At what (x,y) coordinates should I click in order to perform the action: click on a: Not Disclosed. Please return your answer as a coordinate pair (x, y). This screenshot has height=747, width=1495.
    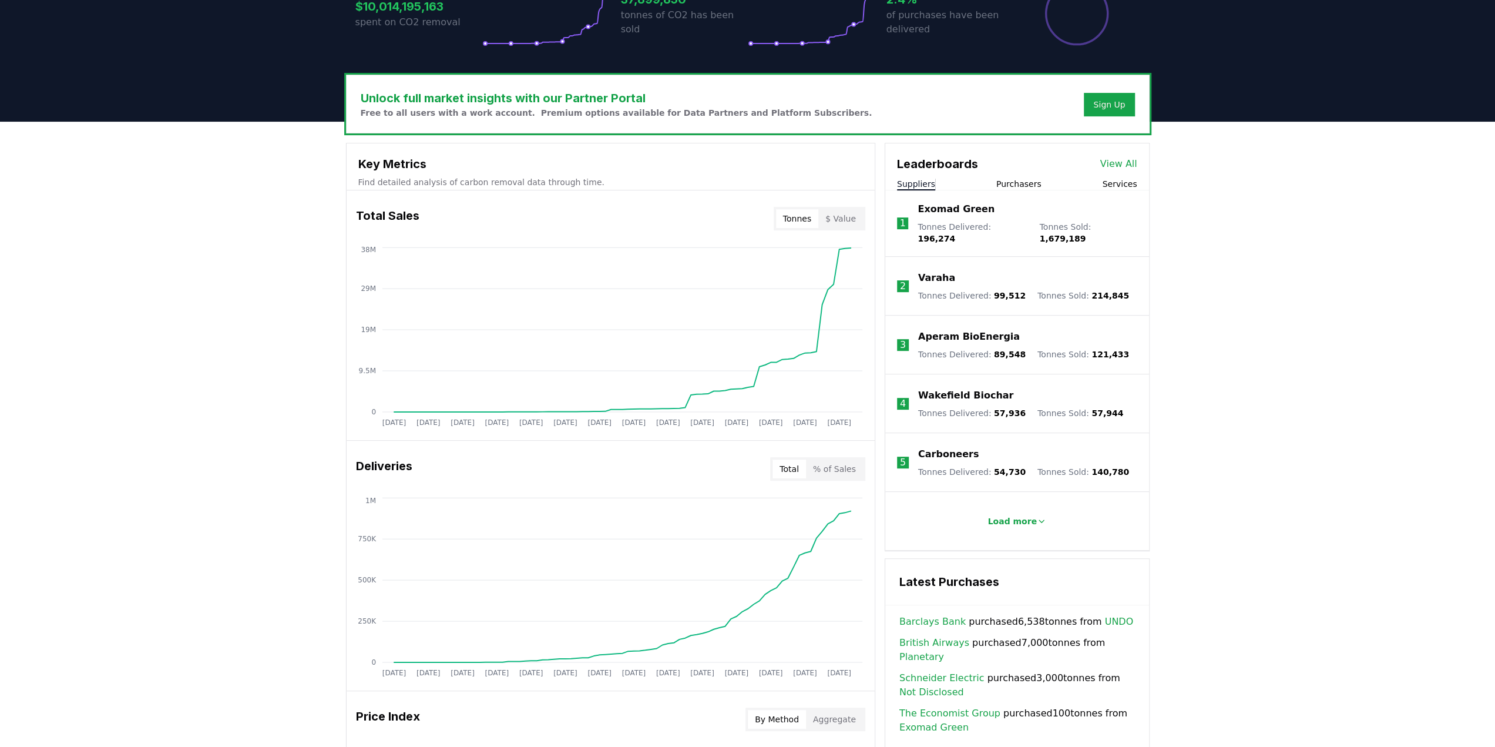
    Looking at the image, I should click on (932, 692).